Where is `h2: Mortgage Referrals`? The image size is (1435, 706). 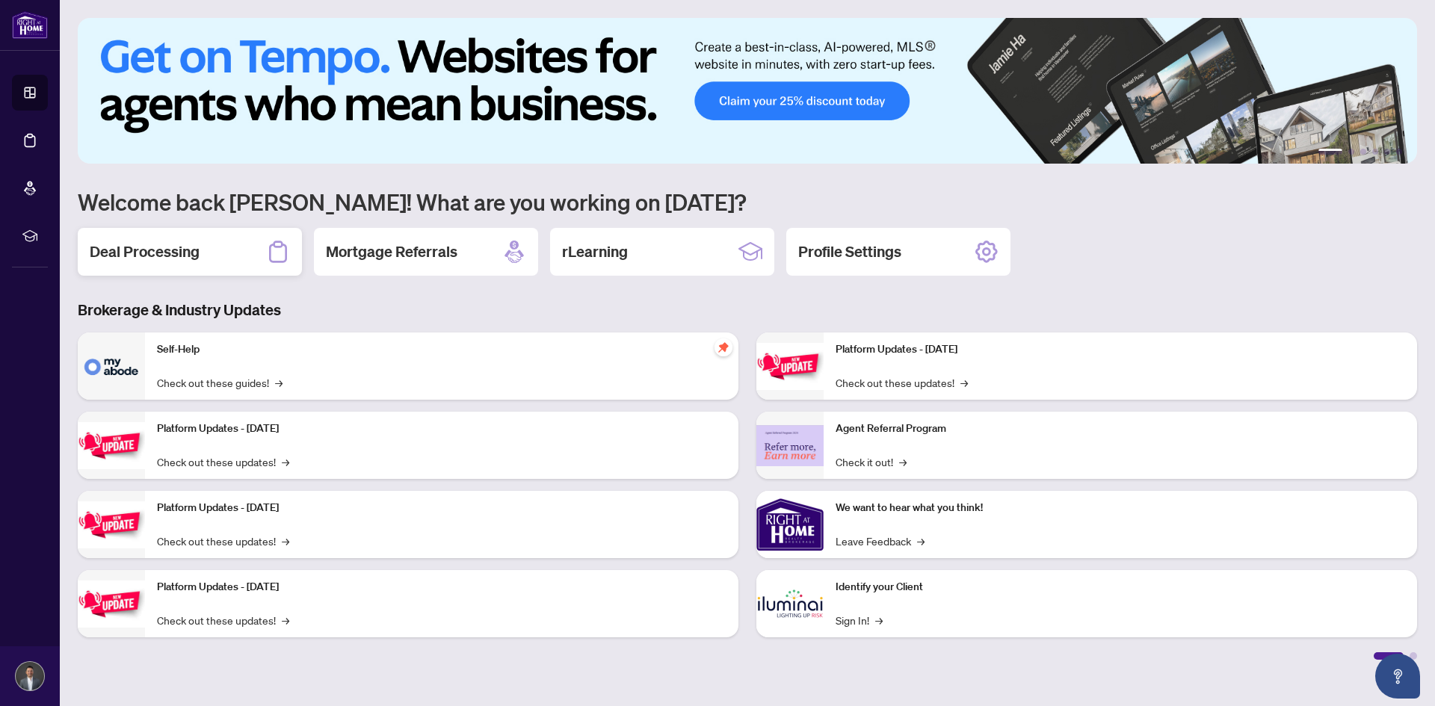
h2: Mortgage Referrals is located at coordinates (392, 252).